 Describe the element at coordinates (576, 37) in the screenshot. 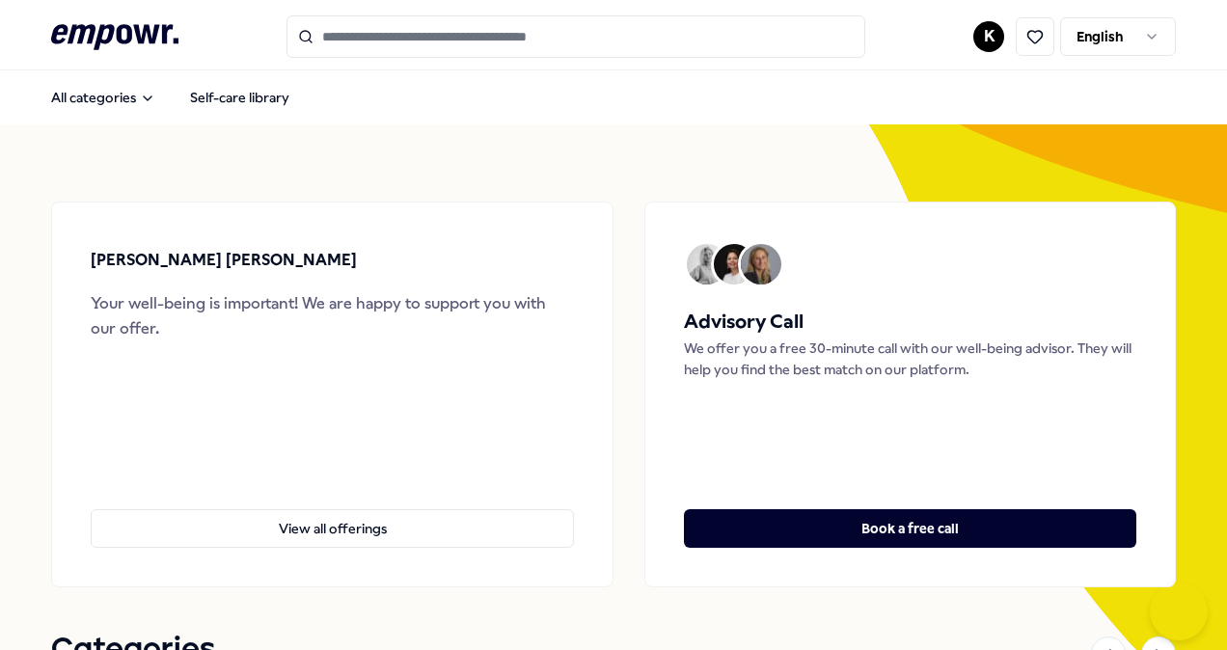

I see `input: Search for products, categories or subcategories` at that location.